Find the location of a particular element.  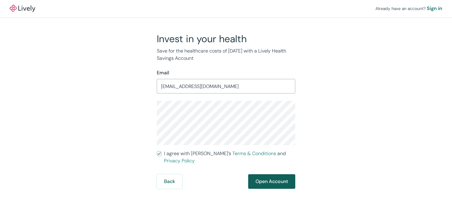

a: LivelyLively is located at coordinates (22, 9).